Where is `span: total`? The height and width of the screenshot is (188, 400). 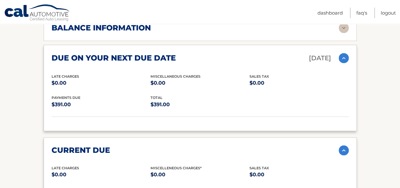 span: total is located at coordinates (157, 97).